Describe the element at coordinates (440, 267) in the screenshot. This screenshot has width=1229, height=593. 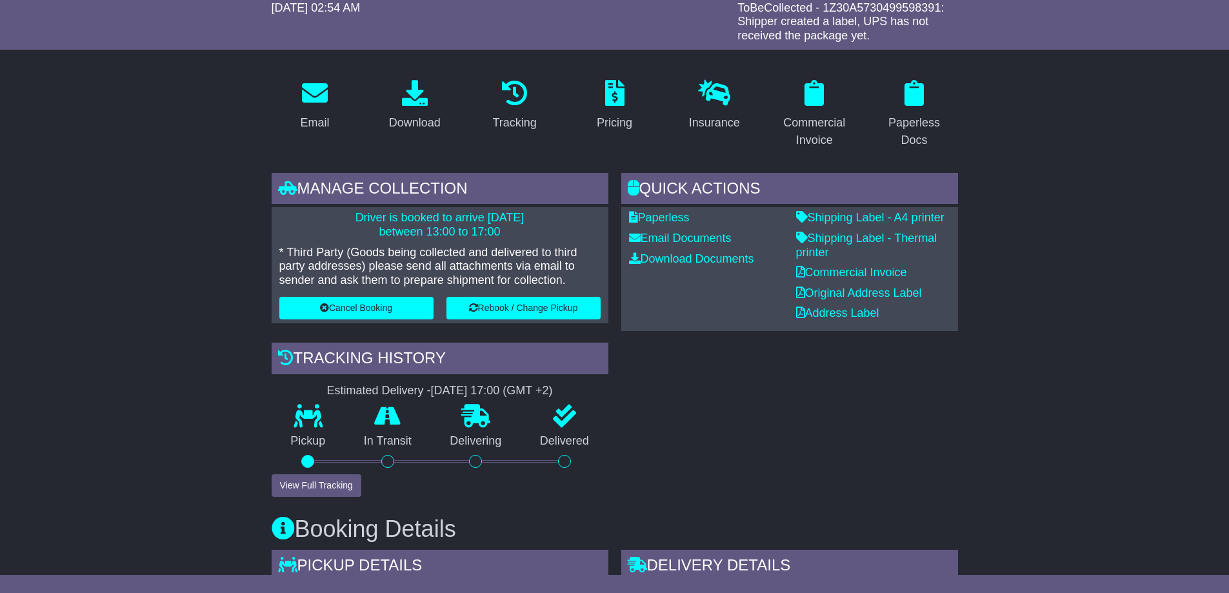
I see `p: * Third Party (Goods being collected and delivered to third party addresses) please send all atta...` at that location.